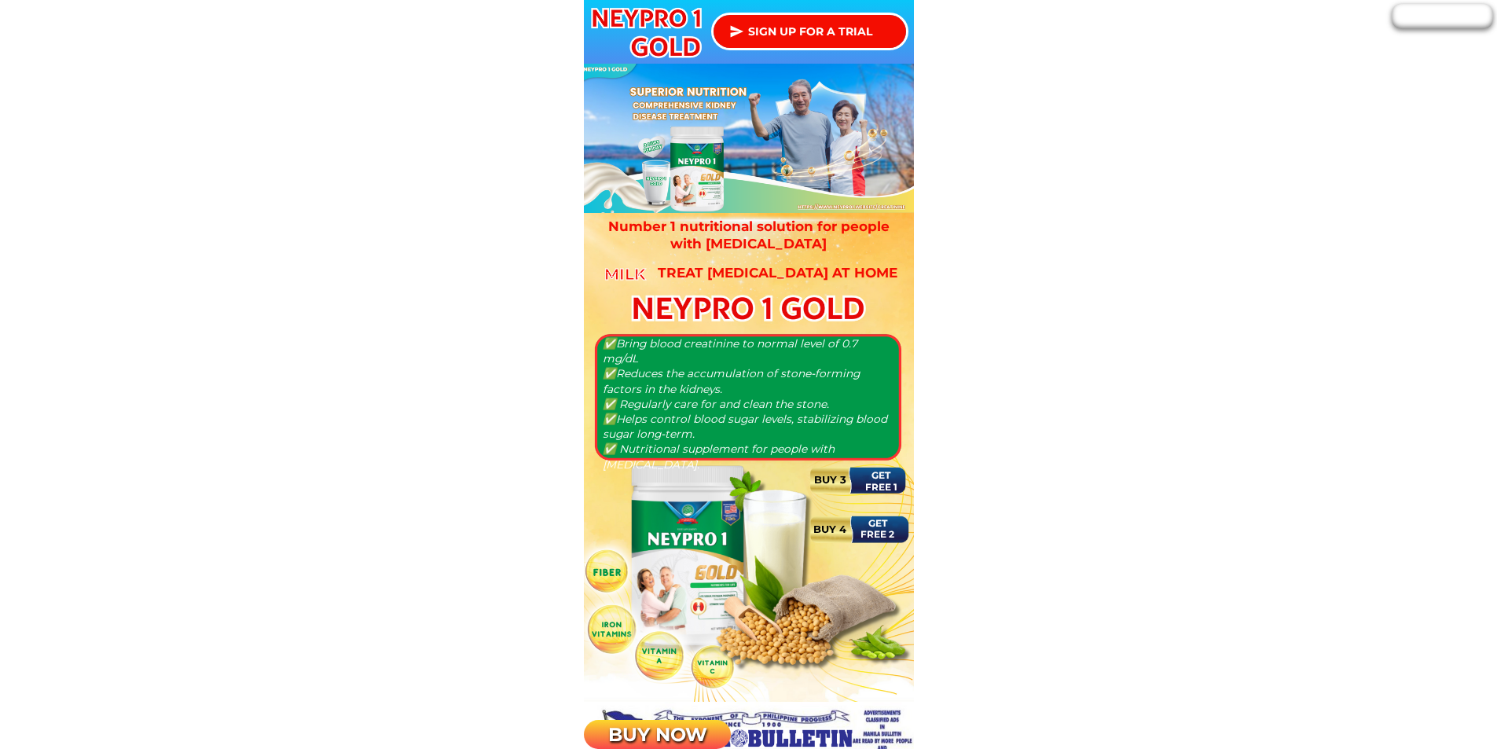  What do you see at coordinates (809, 31) in the screenshot?
I see `p: SIGN UP FOR A TRIAL` at bounding box center [809, 31].